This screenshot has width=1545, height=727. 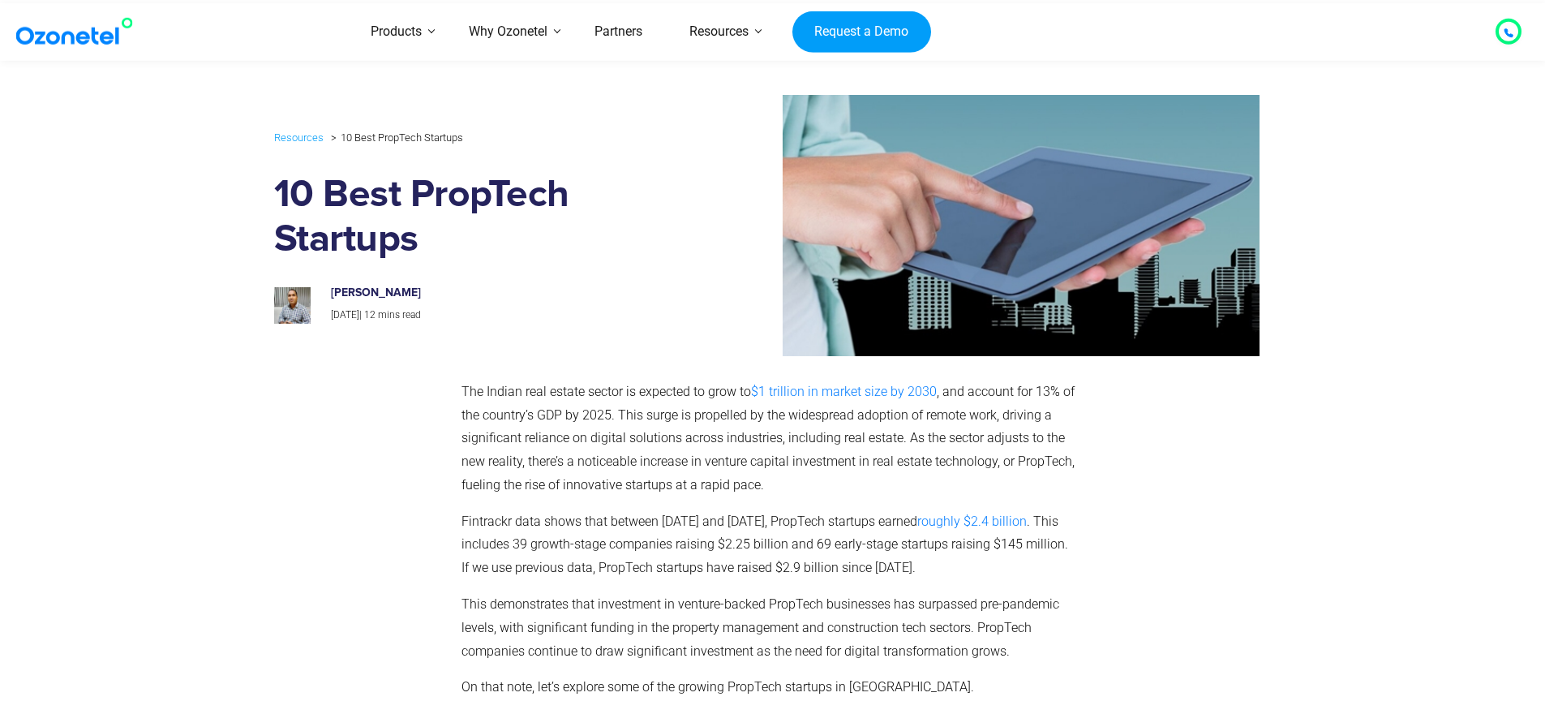 I want to click on span: 12, so click(x=370, y=315).